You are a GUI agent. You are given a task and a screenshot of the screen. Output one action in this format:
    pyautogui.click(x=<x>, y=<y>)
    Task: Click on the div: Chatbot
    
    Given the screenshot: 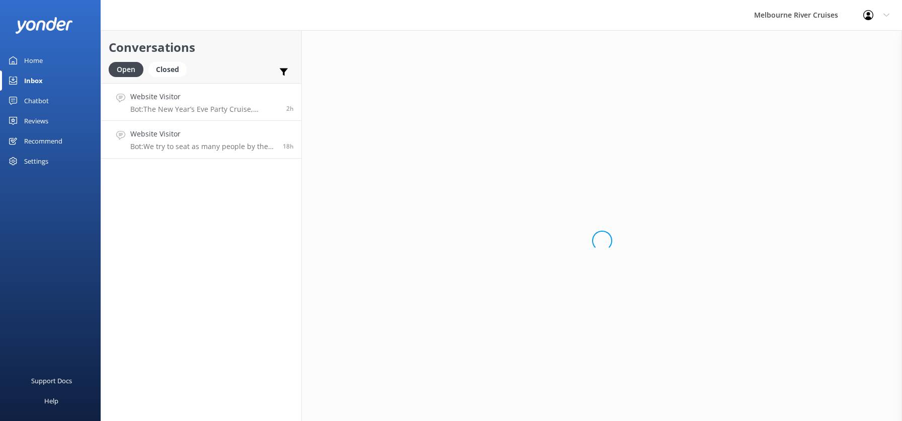 What is the action you would take?
    pyautogui.click(x=36, y=101)
    